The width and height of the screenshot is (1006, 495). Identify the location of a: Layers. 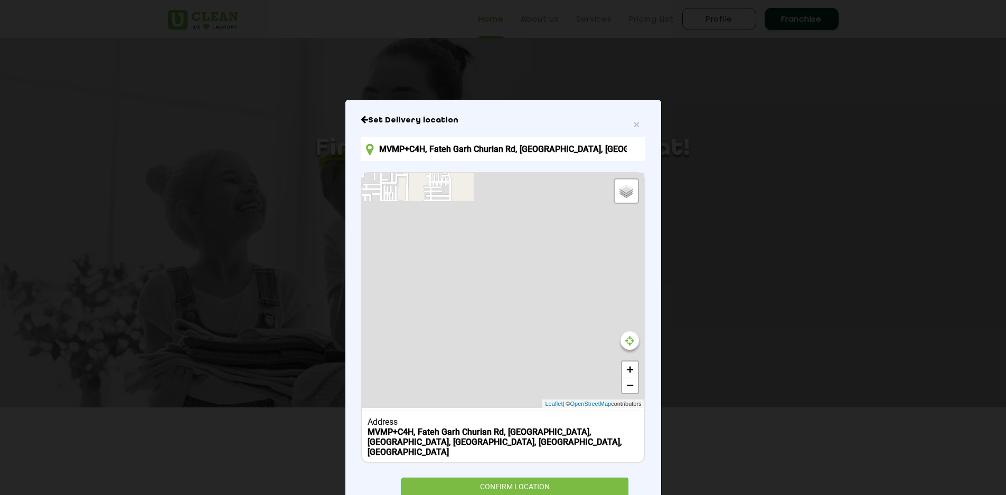
(626, 191).